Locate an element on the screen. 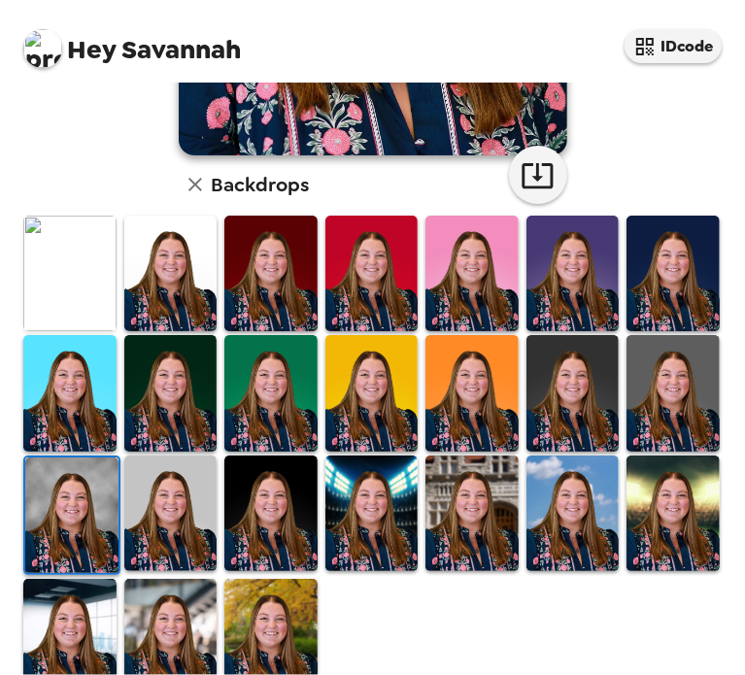 This screenshot has width=745, height=675. h6: Backdrops is located at coordinates (260, 185).